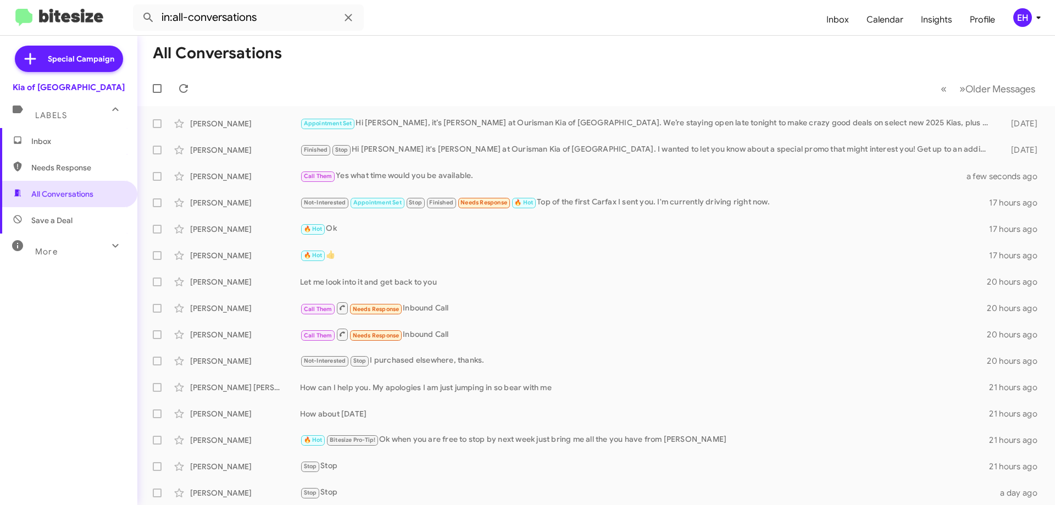 This screenshot has width=1055, height=505. What do you see at coordinates (248, 18) in the screenshot?
I see `input: Search` at bounding box center [248, 18].